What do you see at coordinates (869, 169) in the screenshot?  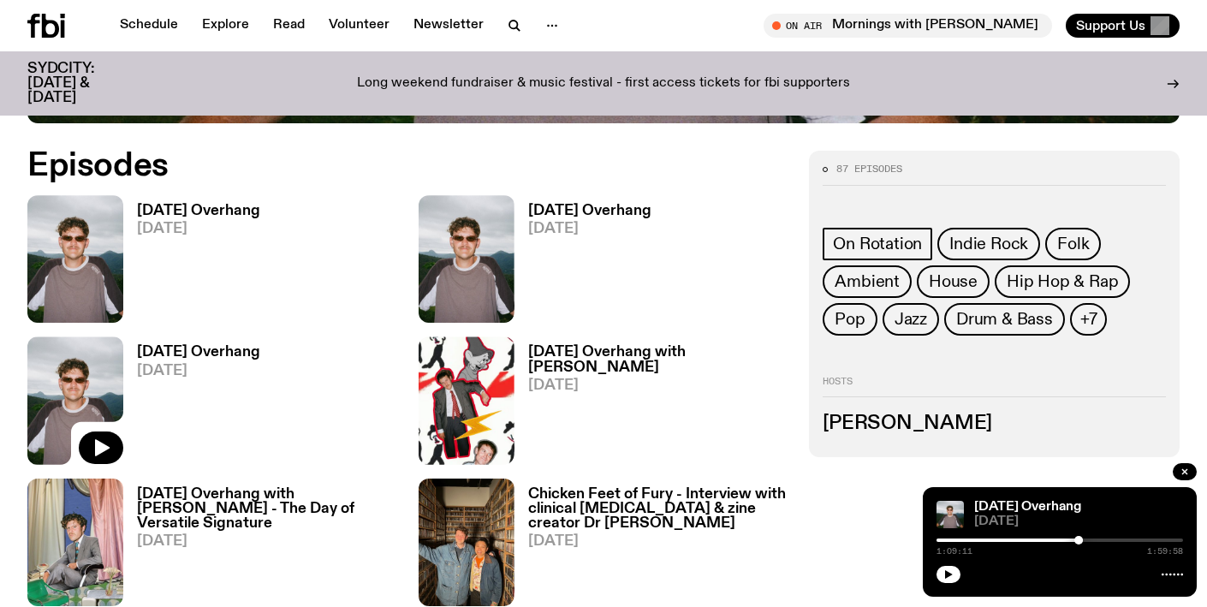 I see `span: 87 episodes` at bounding box center [869, 169].